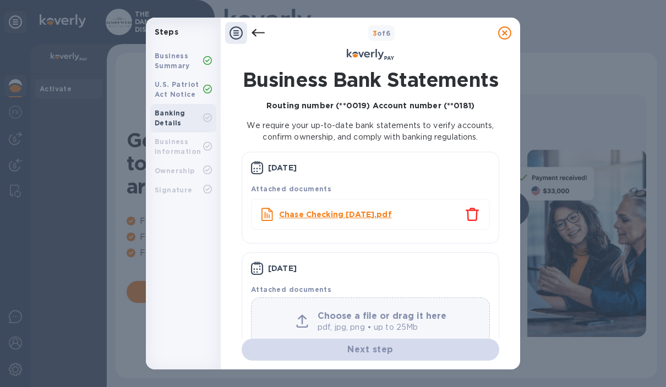 This screenshot has width=666, height=387. What do you see at coordinates (370, 80) in the screenshot?
I see `h1: Business Bank Statements` at bounding box center [370, 80].